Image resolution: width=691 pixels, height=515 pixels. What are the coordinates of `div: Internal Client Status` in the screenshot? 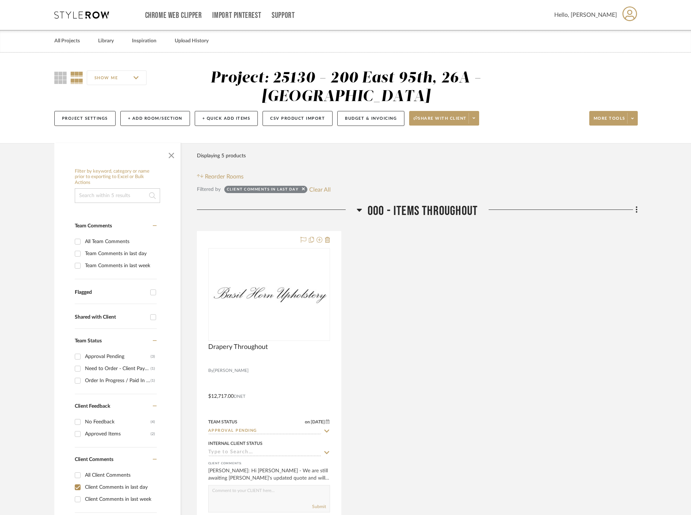 It's located at (235, 443).